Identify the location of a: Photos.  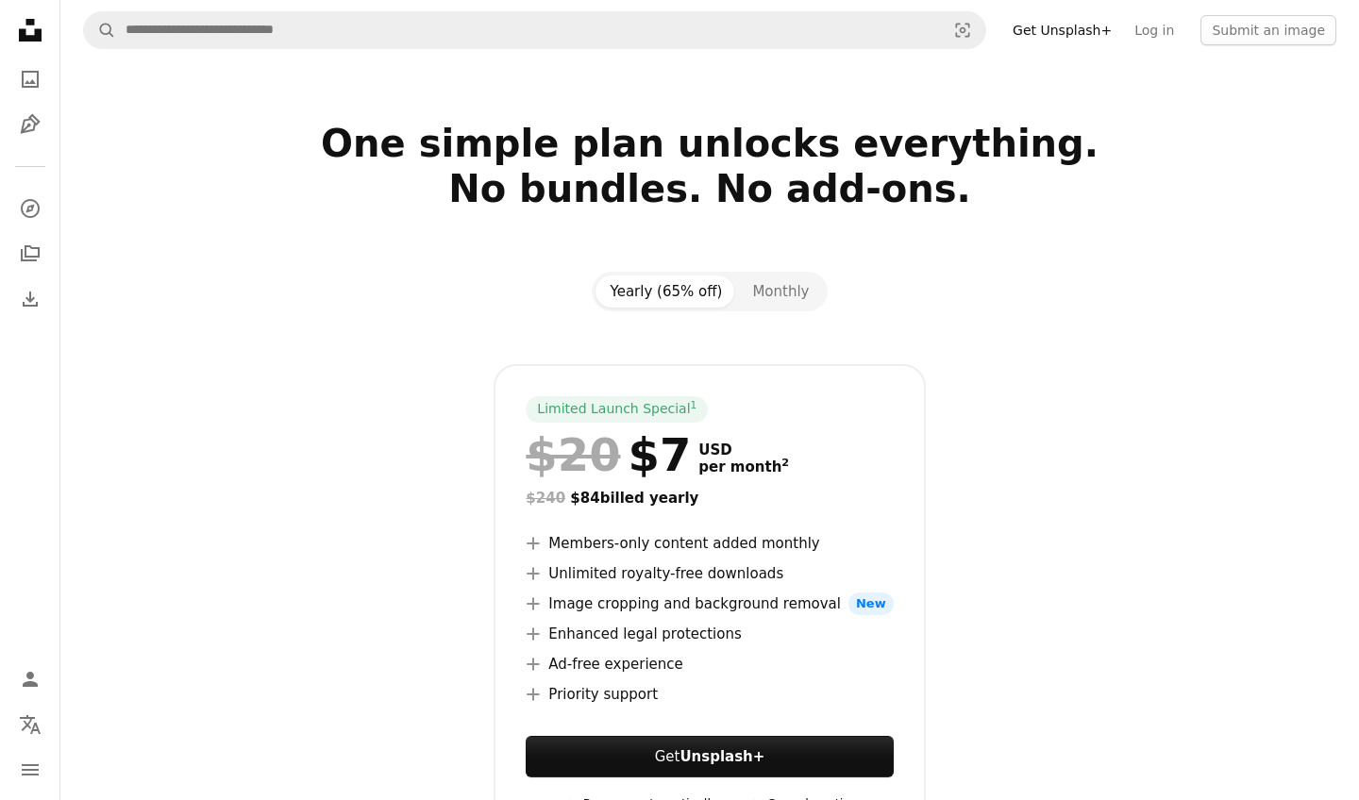
(30, 79).